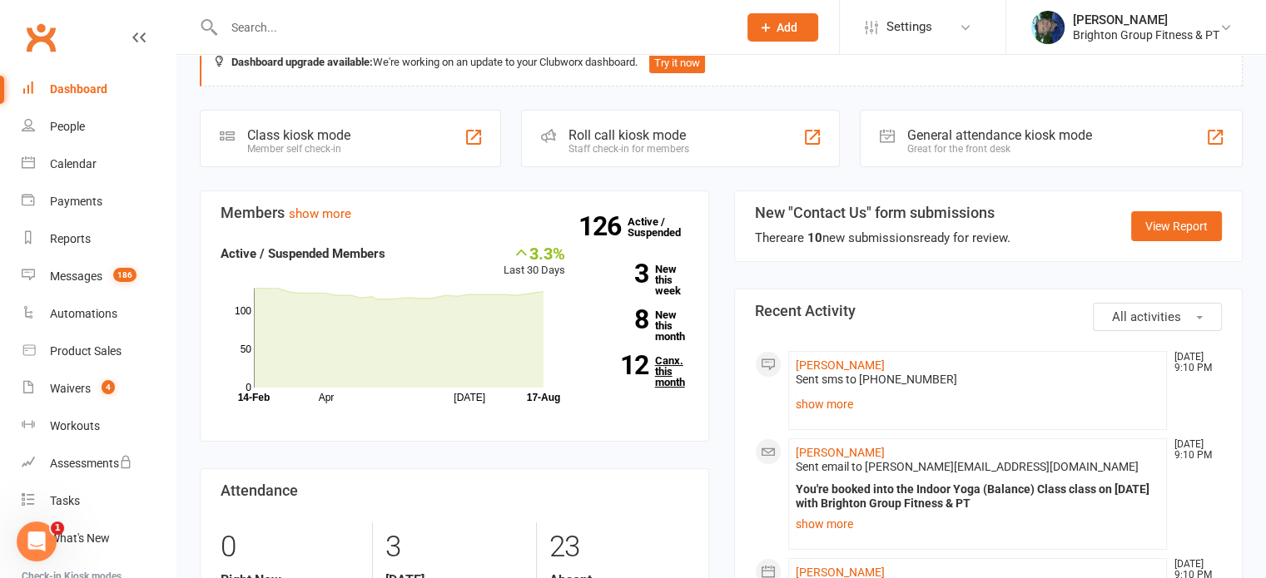  What do you see at coordinates (999, 149) in the screenshot?
I see `div: Great for the front desk` at bounding box center [999, 149].